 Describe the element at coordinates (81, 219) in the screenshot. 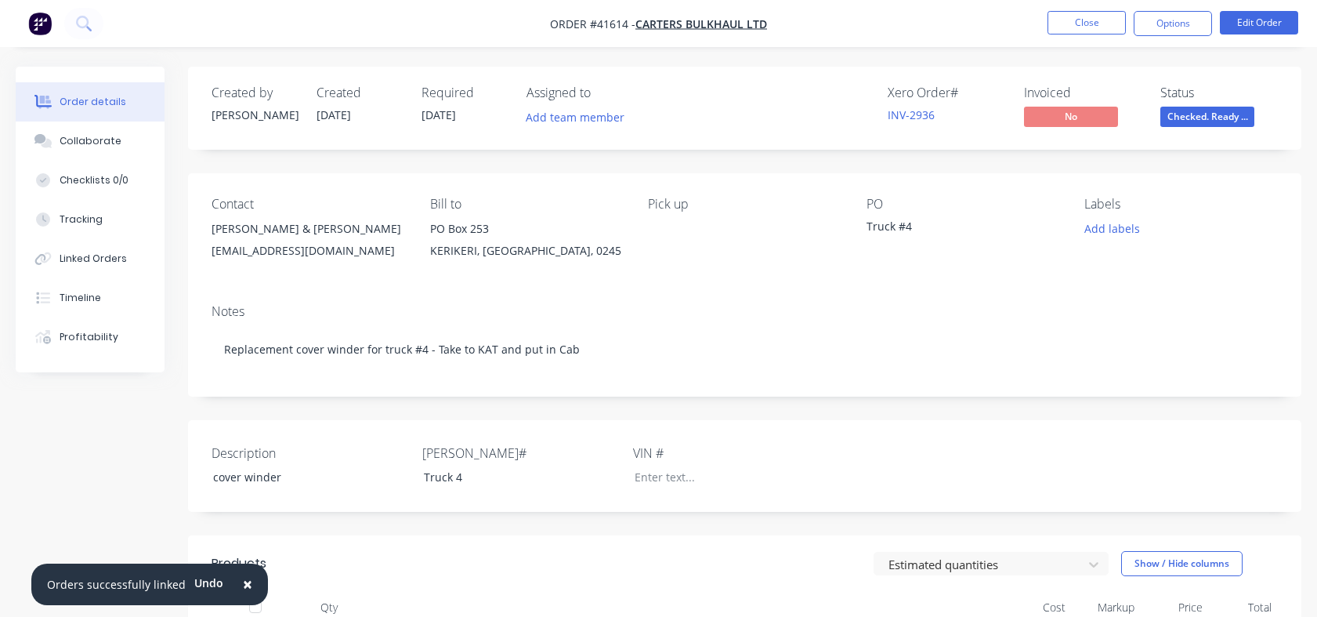

I see `div: Tracking` at that location.